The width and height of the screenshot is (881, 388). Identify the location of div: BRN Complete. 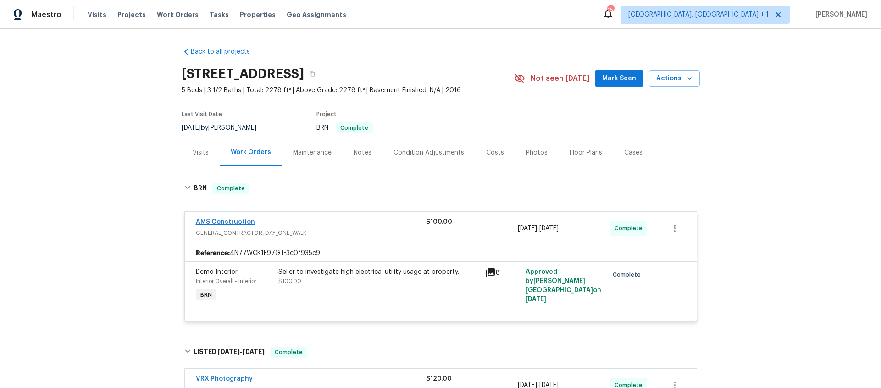
(441, 188).